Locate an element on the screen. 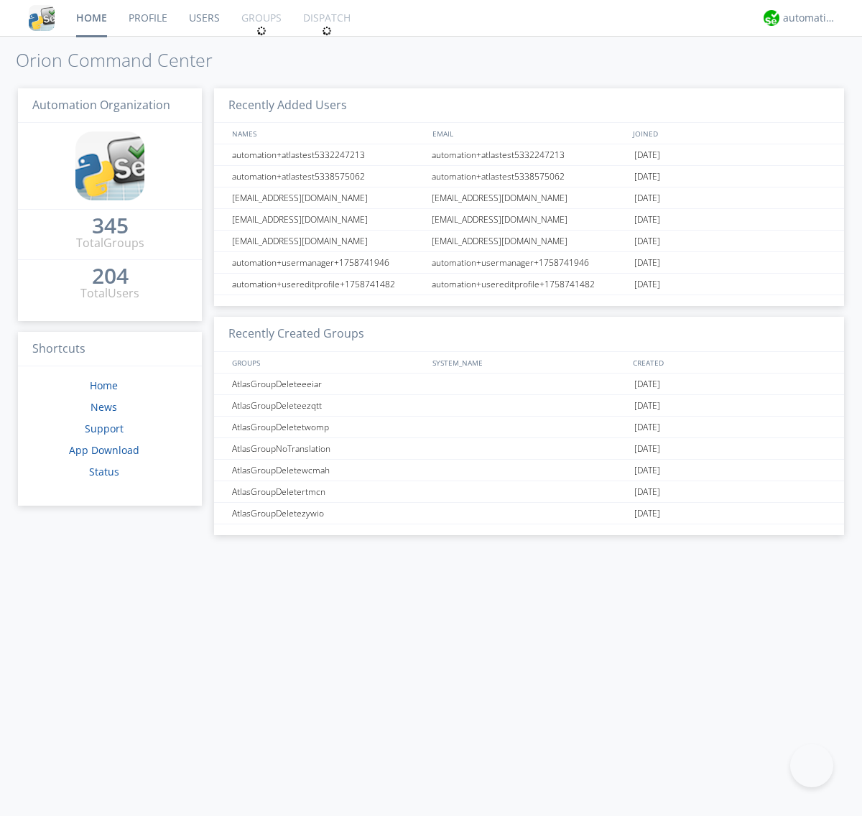 Image resolution: width=862 pixels, height=816 pixels. div: CREATED is located at coordinates (730, 362).